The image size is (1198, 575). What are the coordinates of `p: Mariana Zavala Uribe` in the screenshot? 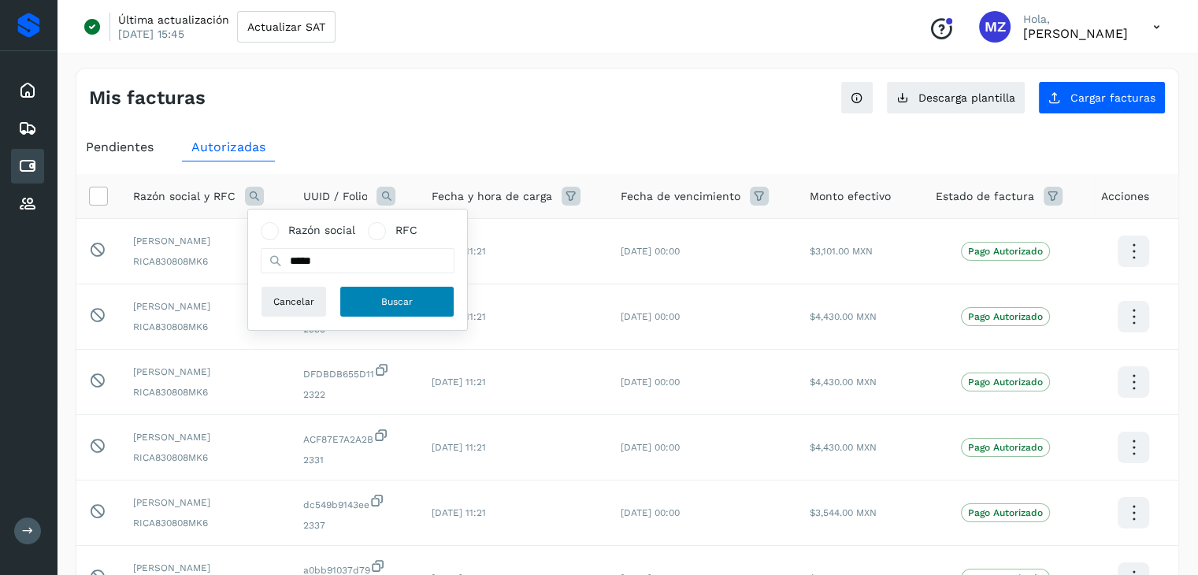 It's located at (1075, 33).